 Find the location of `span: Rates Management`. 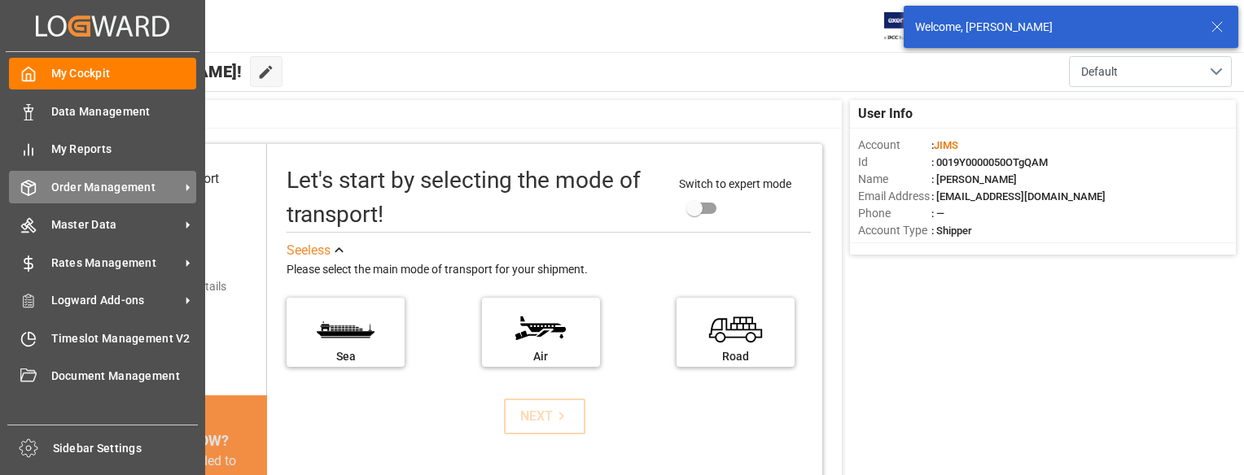

span: Rates Management is located at coordinates (116, 263).